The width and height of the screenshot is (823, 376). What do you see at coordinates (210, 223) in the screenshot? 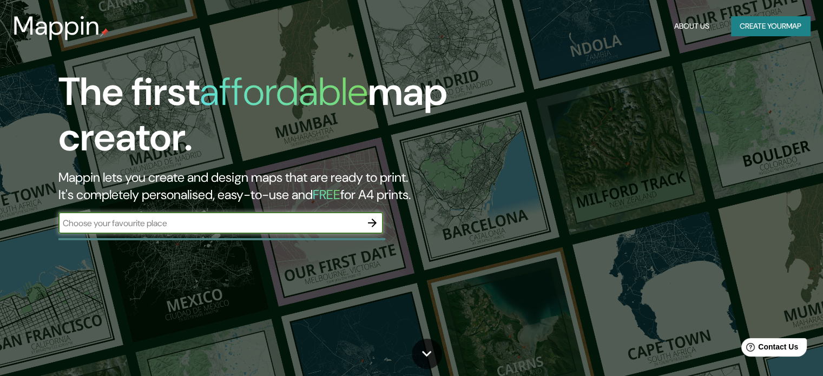
I see `input: Choose your favourite place` at bounding box center [210, 223].